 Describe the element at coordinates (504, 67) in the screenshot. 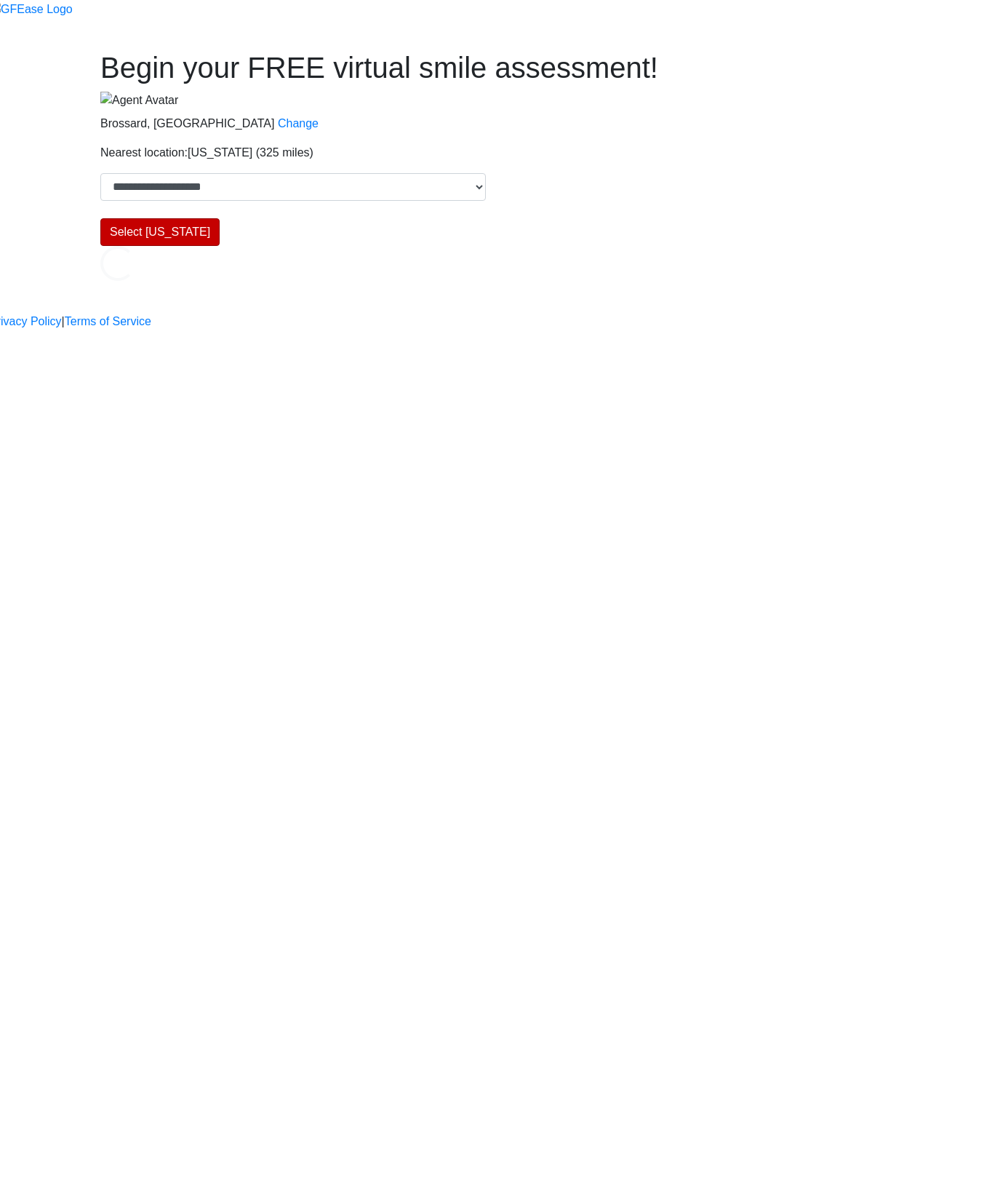

I see `h1: Begin your FREE virtual smile assessment!` at that location.